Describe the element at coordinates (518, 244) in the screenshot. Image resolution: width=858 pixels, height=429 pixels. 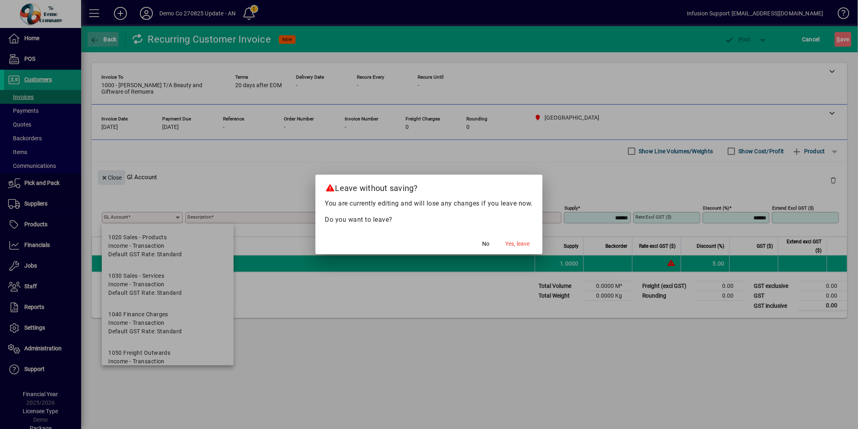
I see `button: Yes, leave` at that location.